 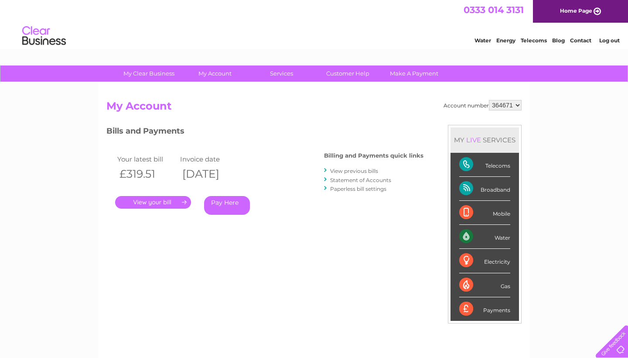 What do you see at coordinates (484, 140) in the screenshot?
I see `div: MY SERVICES` at bounding box center [484, 140].